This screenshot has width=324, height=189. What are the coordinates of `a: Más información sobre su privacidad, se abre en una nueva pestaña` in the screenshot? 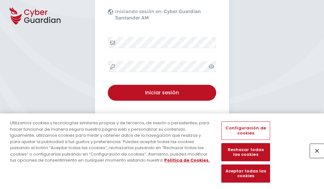 It's located at (187, 160).